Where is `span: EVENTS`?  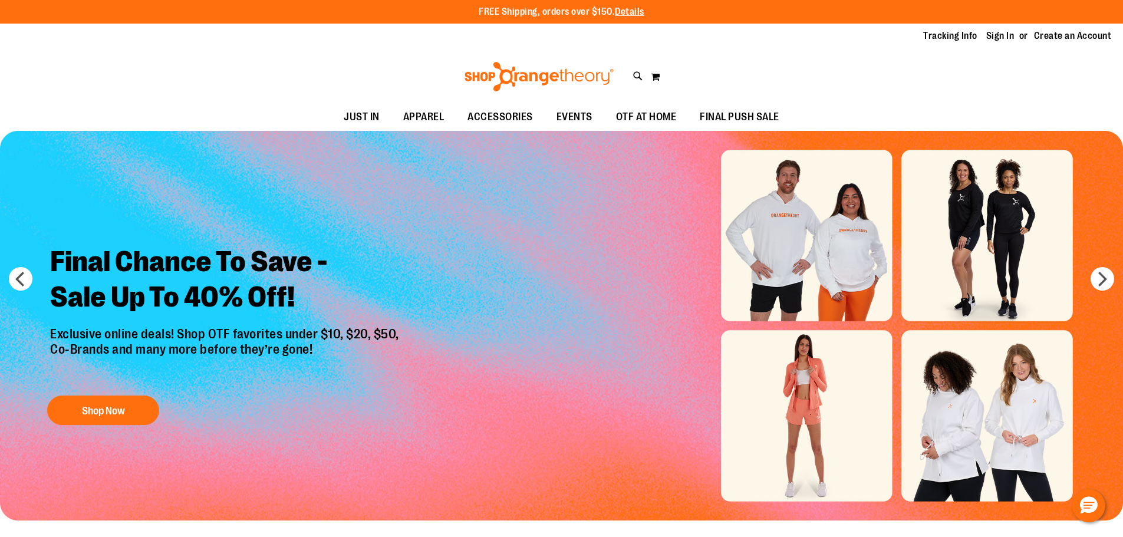
span: EVENTS is located at coordinates (574, 117).